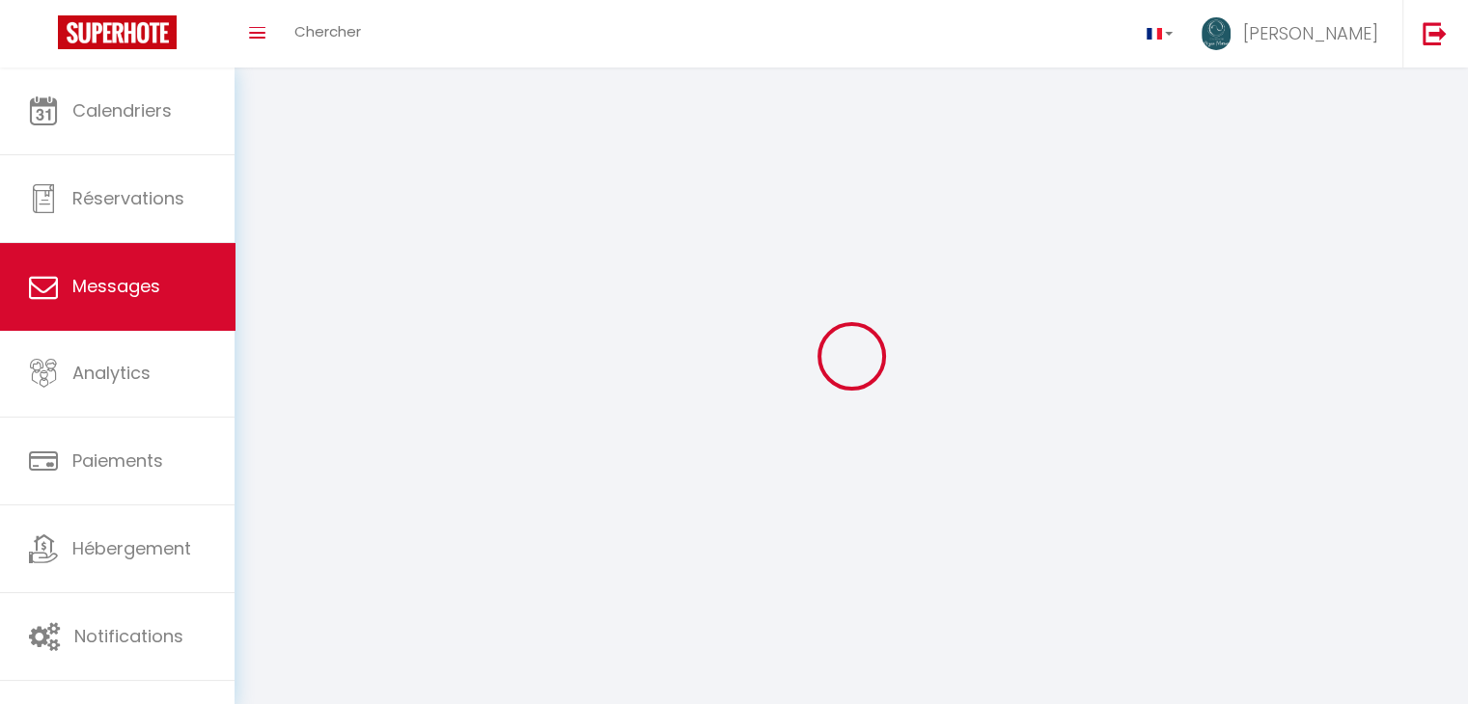 This screenshot has width=1468, height=704. I want to click on img: logout, so click(1434, 33).